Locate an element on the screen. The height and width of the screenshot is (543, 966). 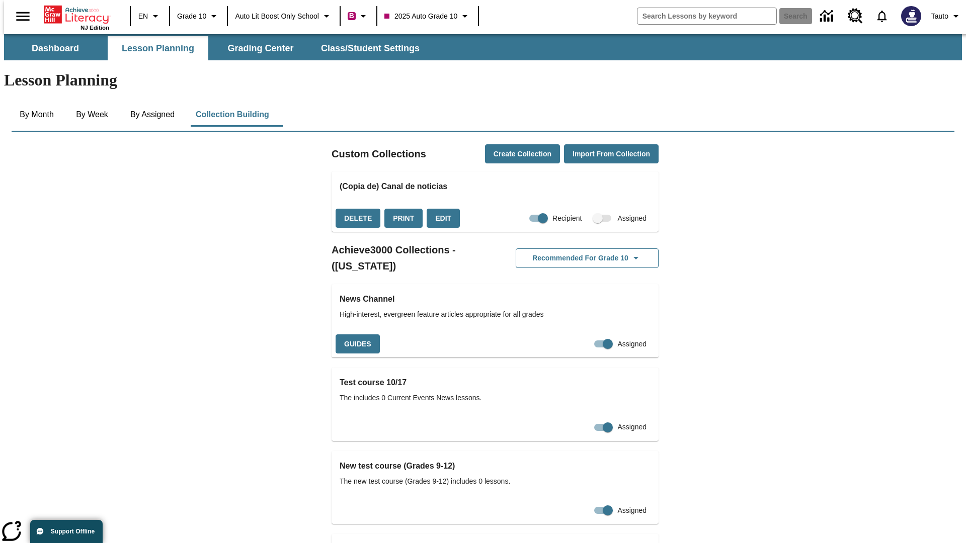
button: School: Auto Lit Boost only School, Select your school is located at coordinates (284, 16).